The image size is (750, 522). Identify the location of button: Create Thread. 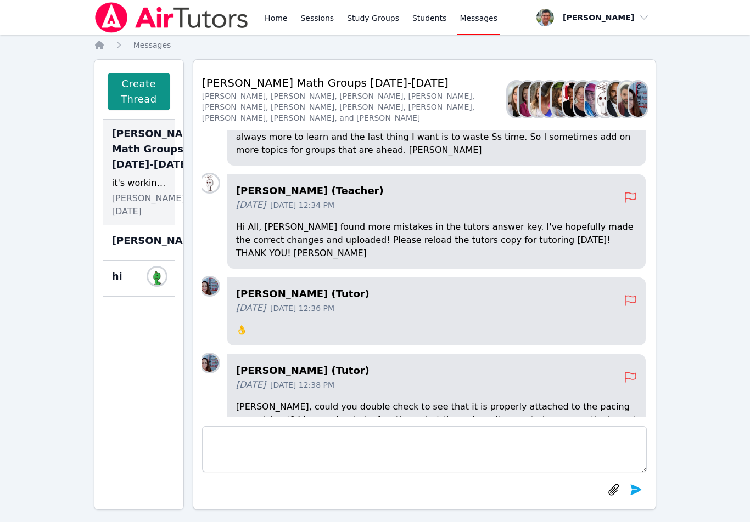
(139, 92).